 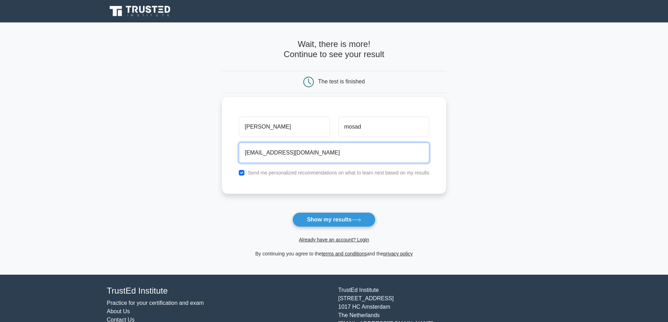 I want to click on input: Email, so click(x=334, y=153).